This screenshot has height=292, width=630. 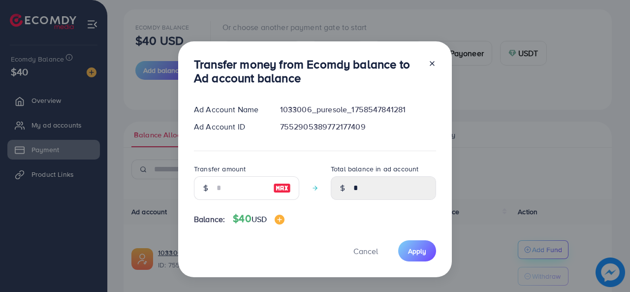 I want to click on span: USD, so click(x=259, y=219).